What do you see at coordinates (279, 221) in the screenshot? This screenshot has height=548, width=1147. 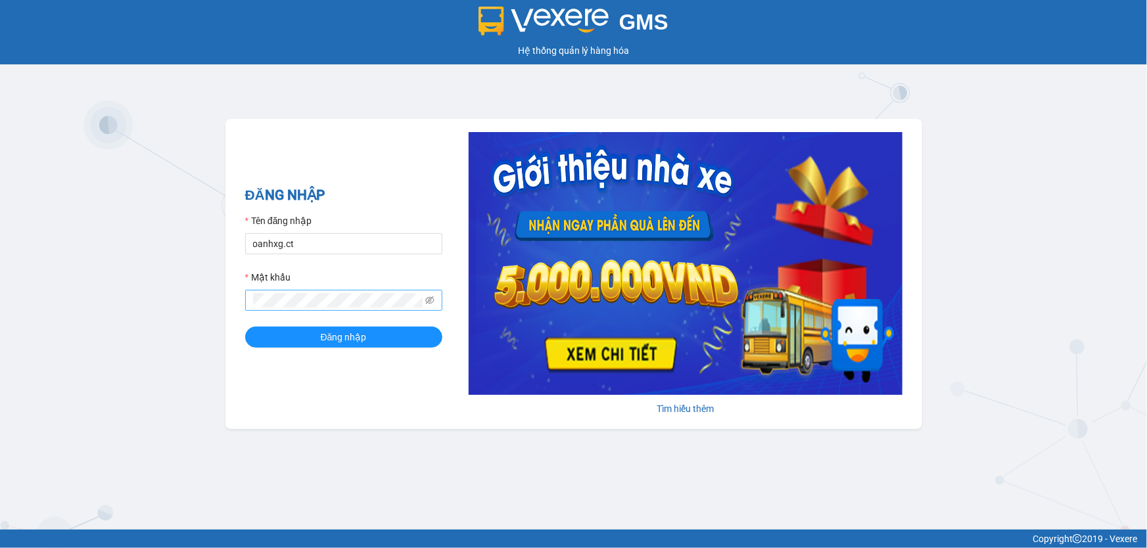 I see `label: Tên đăng nhập` at bounding box center [279, 221].